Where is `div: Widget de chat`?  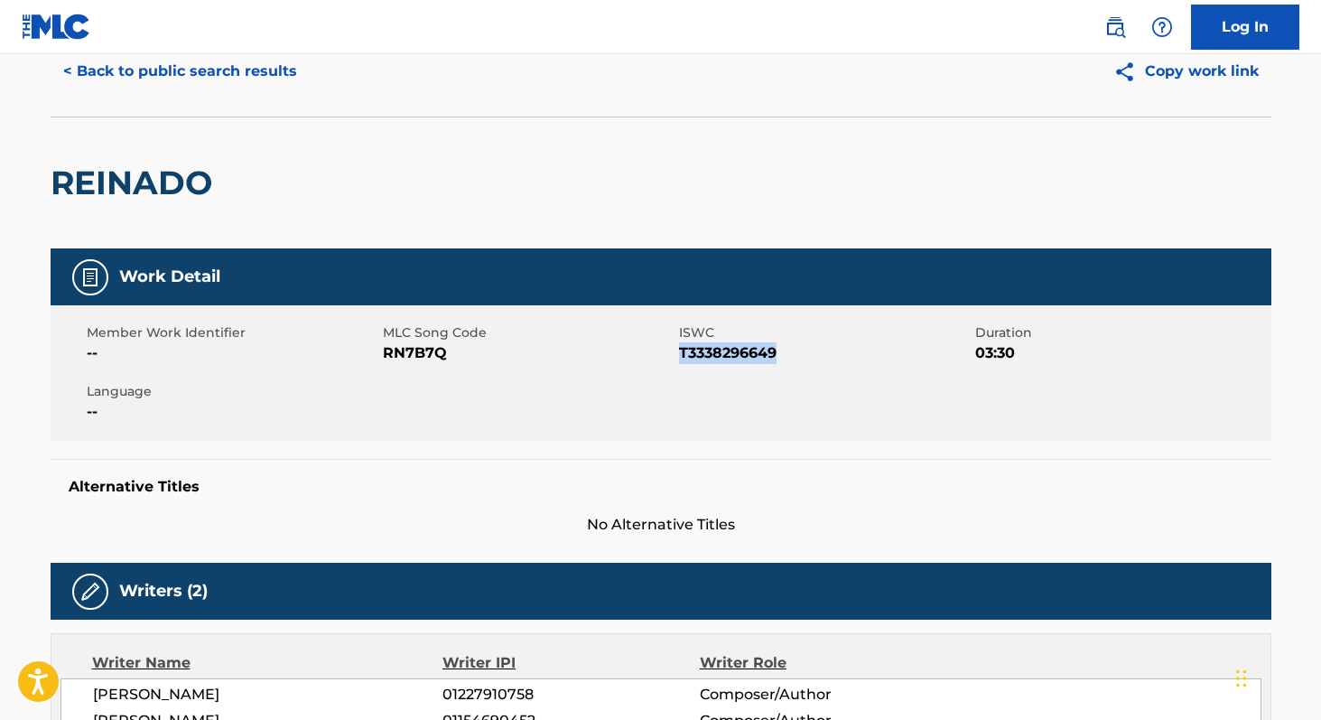
div: Widget de chat is located at coordinates (1276, 676).